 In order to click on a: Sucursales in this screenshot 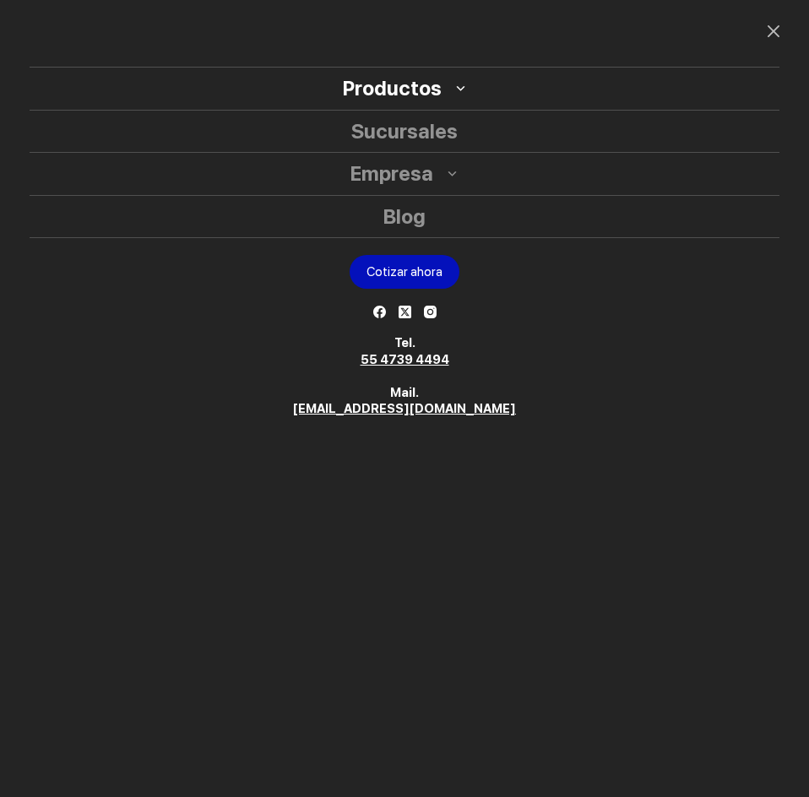, I will do `click(405, 132)`.